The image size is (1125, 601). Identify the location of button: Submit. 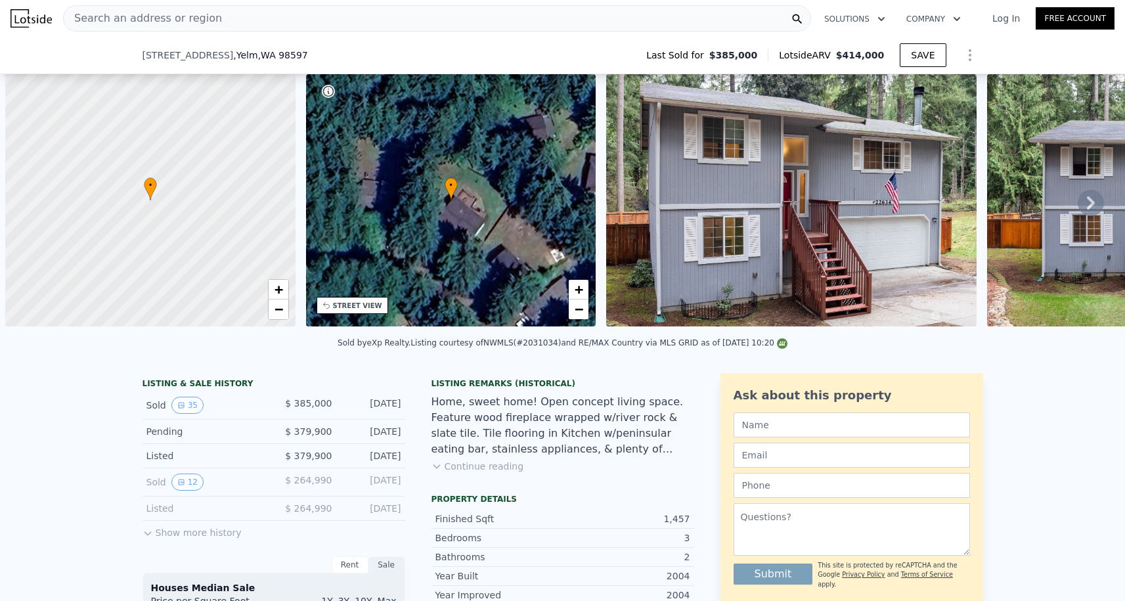
(773, 574).